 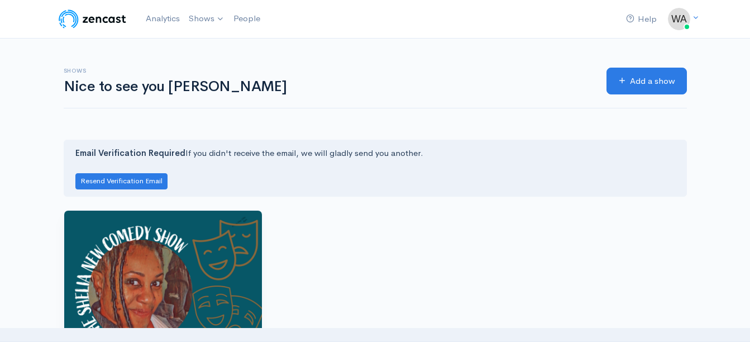 I want to click on strong: Email Verification Required, so click(x=130, y=152).